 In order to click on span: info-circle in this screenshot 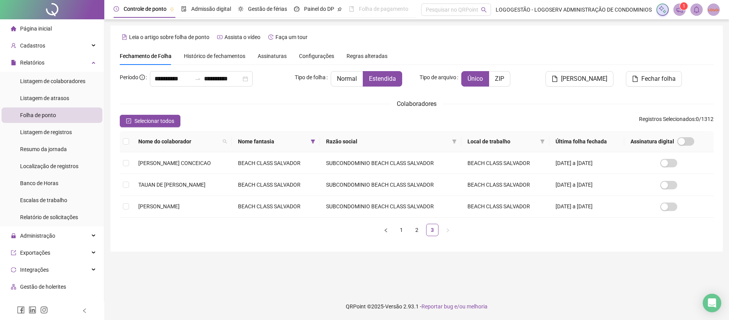, I will do `click(142, 77)`.